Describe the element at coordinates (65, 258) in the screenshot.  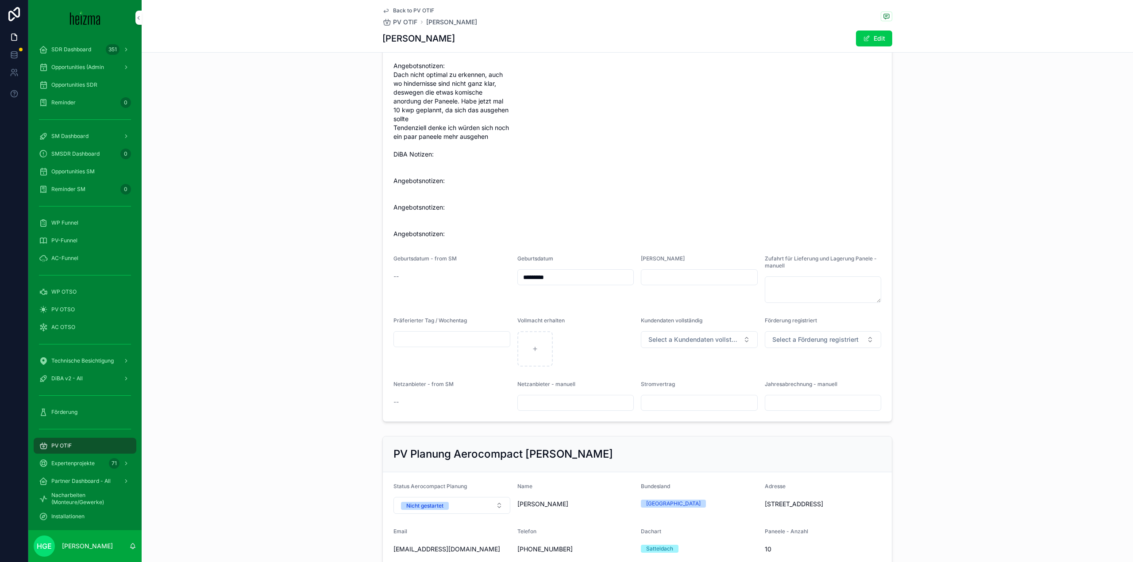
I see `span: AC-Funnel` at that location.